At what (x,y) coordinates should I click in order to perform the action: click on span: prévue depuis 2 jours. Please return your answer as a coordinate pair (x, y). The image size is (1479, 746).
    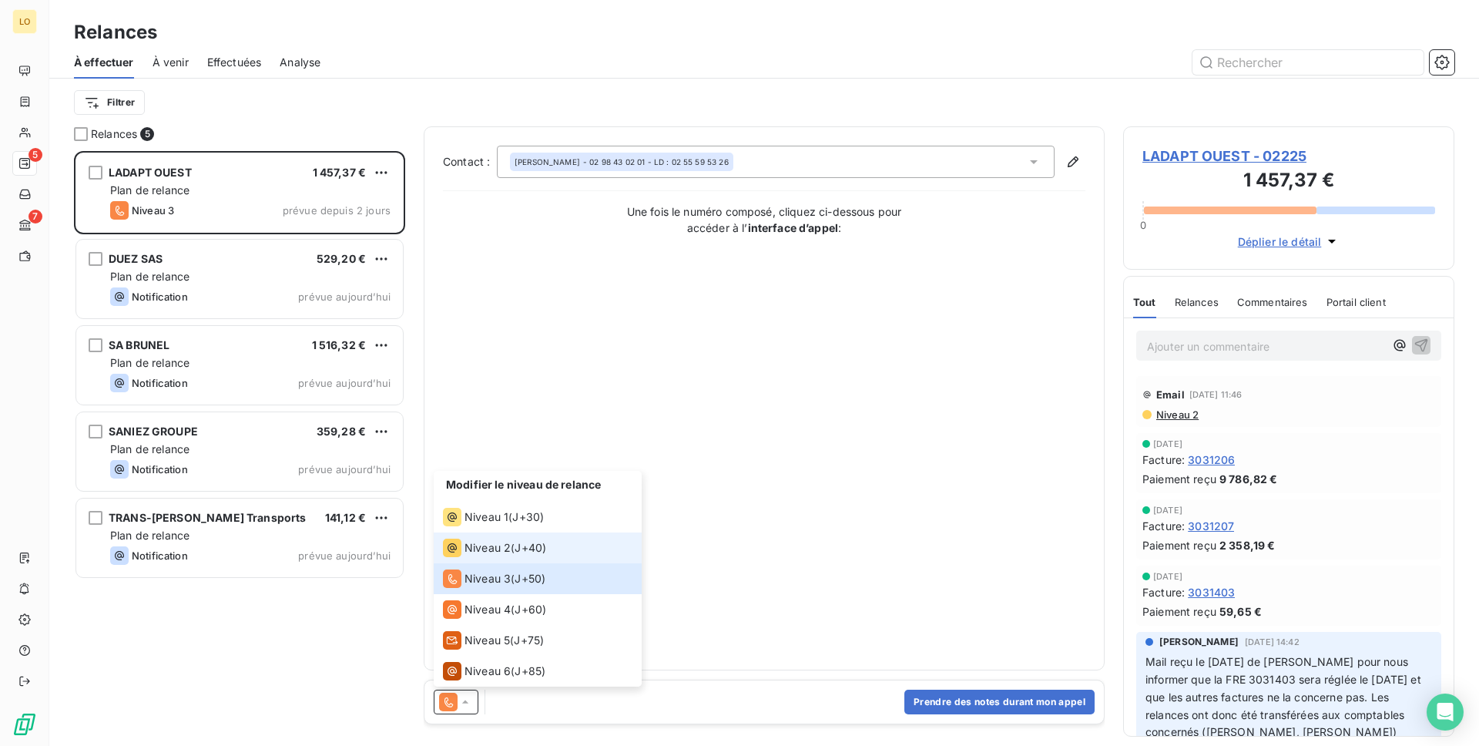
    Looking at the image, I should click on (337, 210).